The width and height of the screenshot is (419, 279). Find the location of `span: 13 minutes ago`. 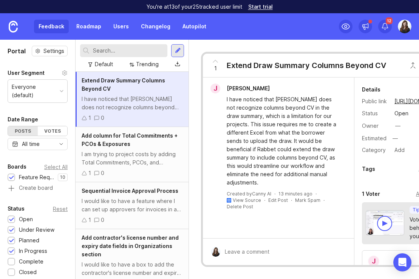

span: 13 minutes ago is located at coordinates (295, 193).